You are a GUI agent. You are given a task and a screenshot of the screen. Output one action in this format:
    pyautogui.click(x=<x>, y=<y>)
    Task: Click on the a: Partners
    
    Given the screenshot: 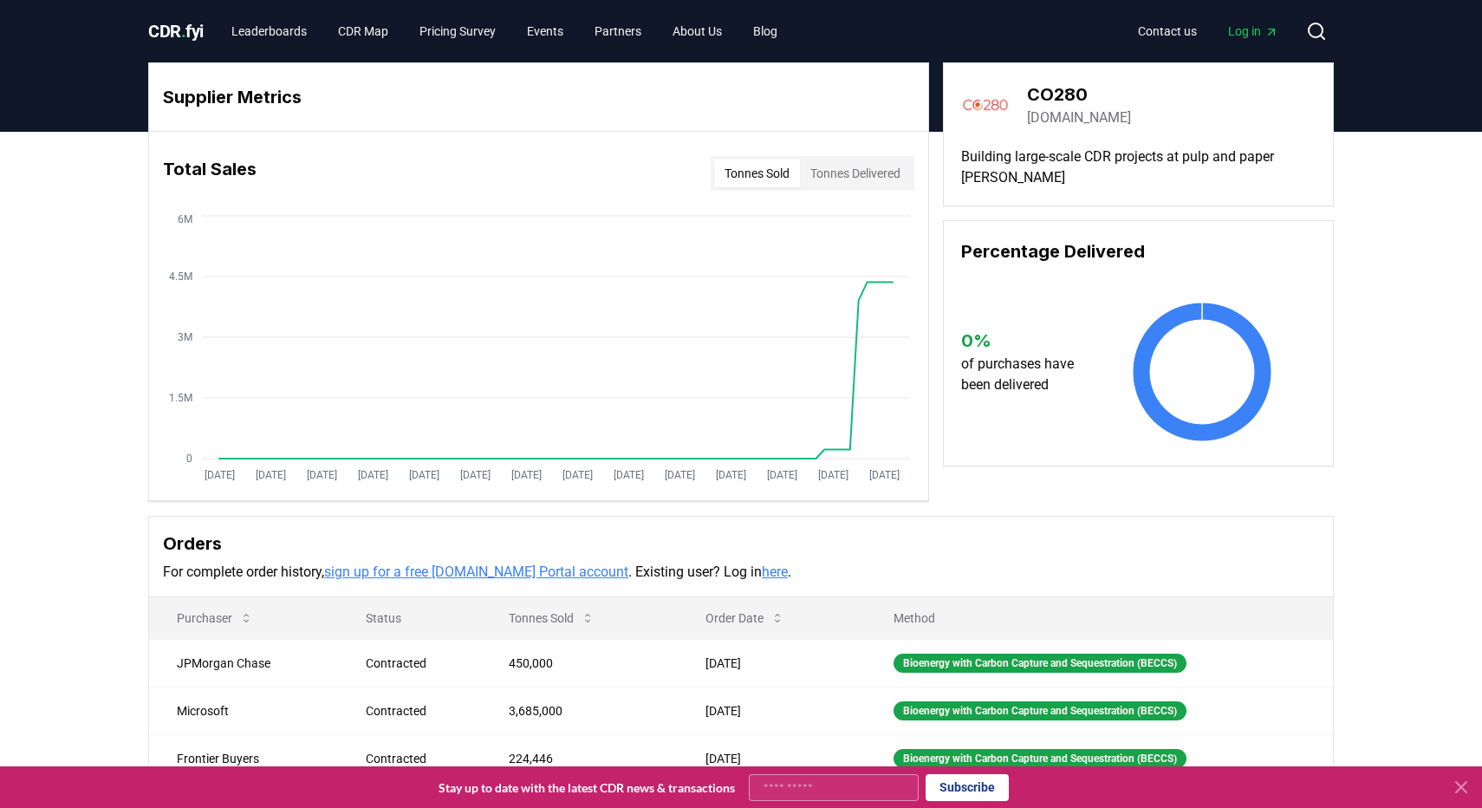 What is the action you would take?
    pyautogui.click(x=618, y=31)
    